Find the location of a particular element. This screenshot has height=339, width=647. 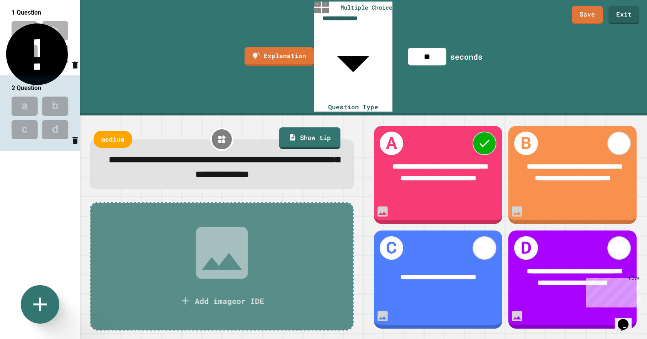

a: Explanation is located at coordinates (279, 57).